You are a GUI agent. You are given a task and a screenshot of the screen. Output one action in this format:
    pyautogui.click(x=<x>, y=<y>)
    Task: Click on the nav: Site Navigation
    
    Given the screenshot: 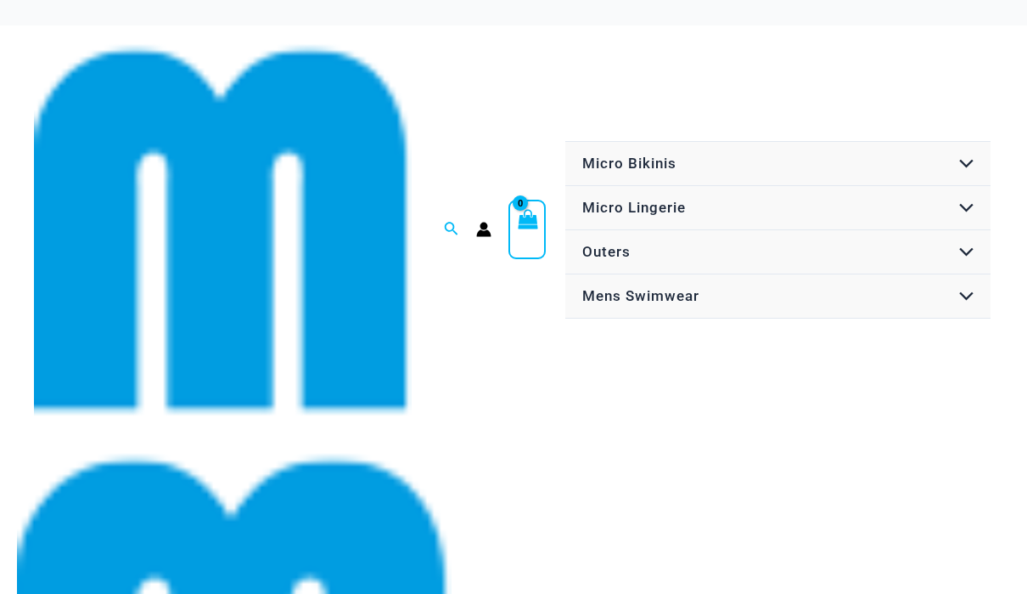 What is the action you would take?
    pyautogui.click(x=778, y=229)
    